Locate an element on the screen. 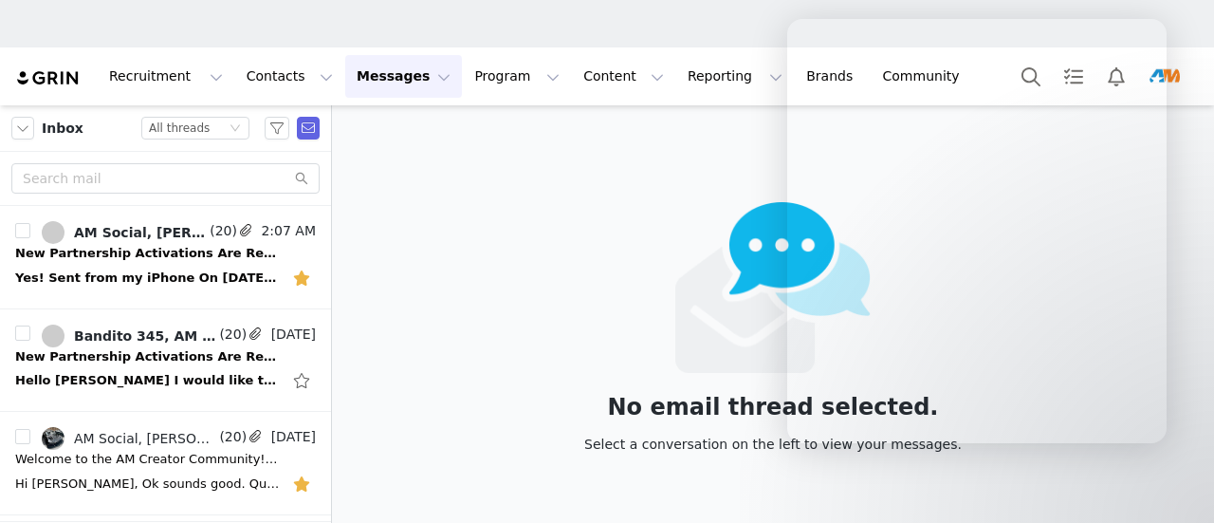 This screenshot has height=523, width=1214. button: Contacts is located at coordinates (289, 76).